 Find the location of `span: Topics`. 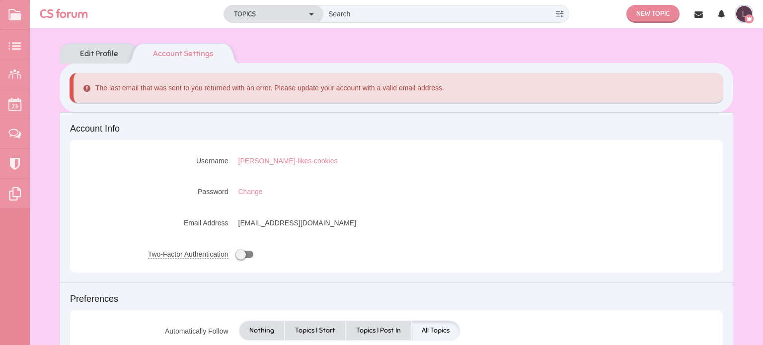

span: Topics is located at coordinates (245, 14).